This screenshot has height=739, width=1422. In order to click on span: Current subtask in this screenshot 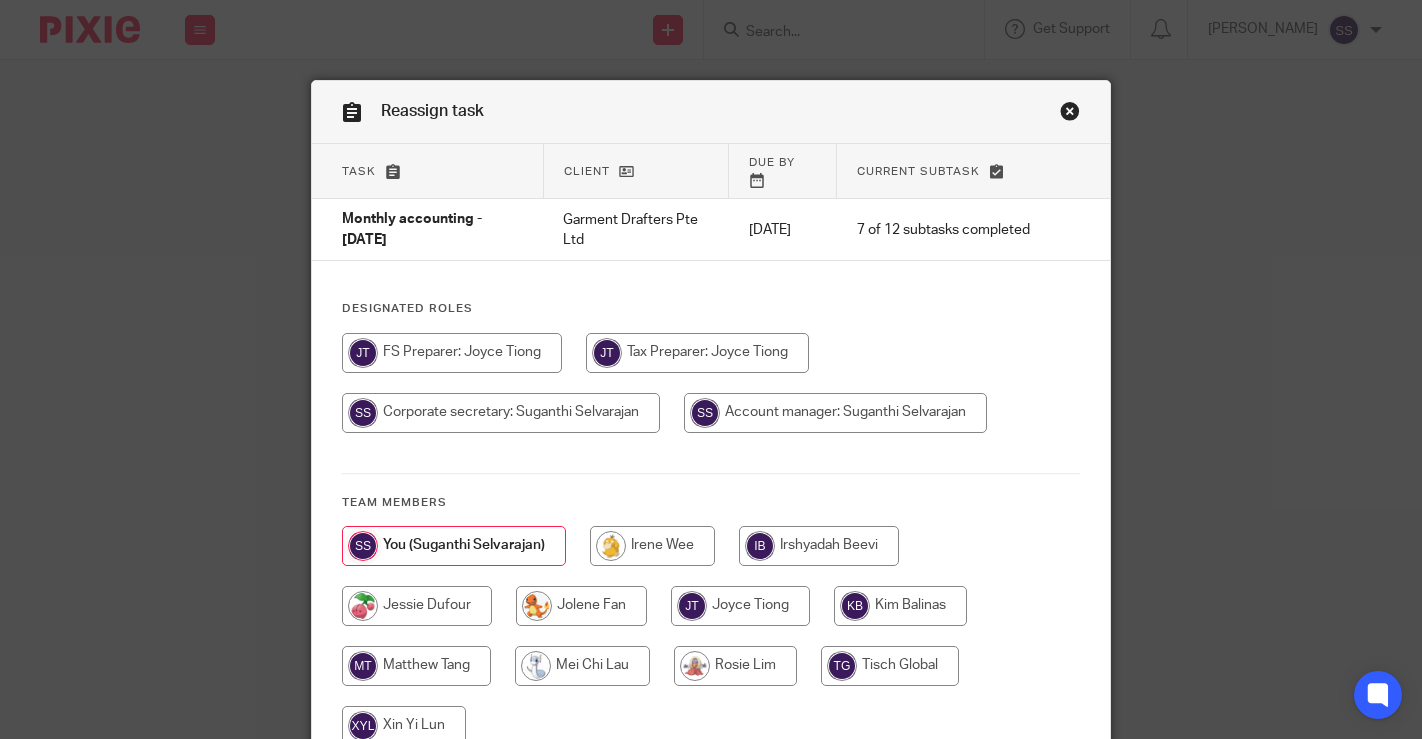, I will do `click(918, 171)`.